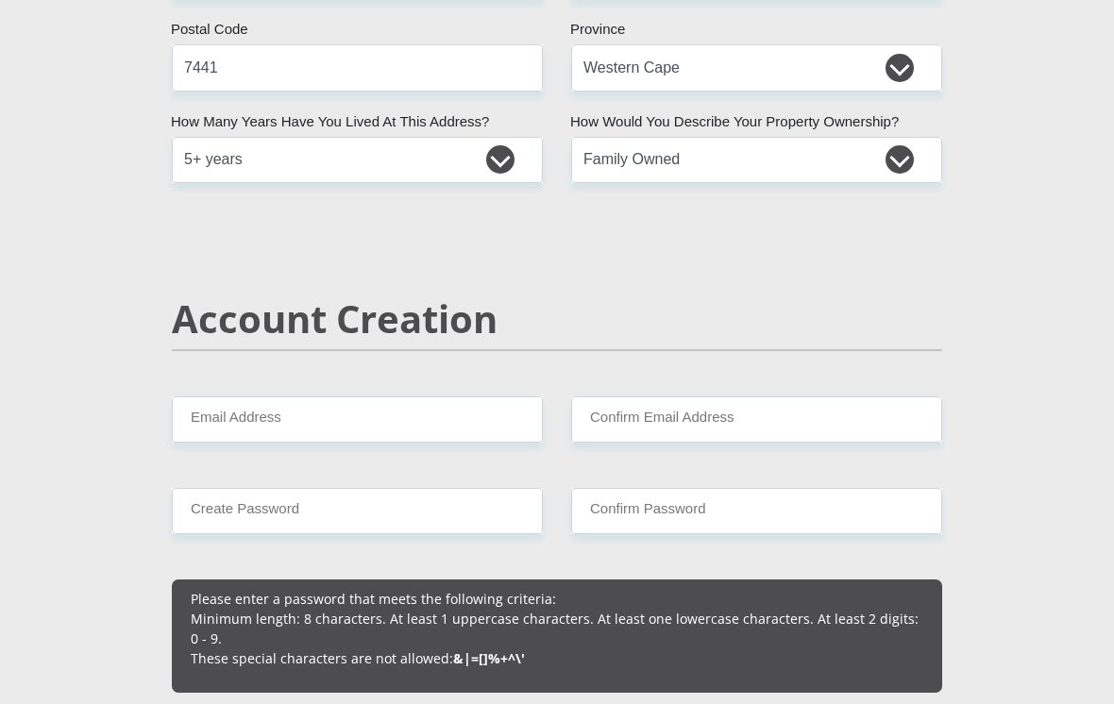  What do you see at coordinates (357, 511) in the screenshot?
I see `input: Create Password` at bounding box center [357, 511].